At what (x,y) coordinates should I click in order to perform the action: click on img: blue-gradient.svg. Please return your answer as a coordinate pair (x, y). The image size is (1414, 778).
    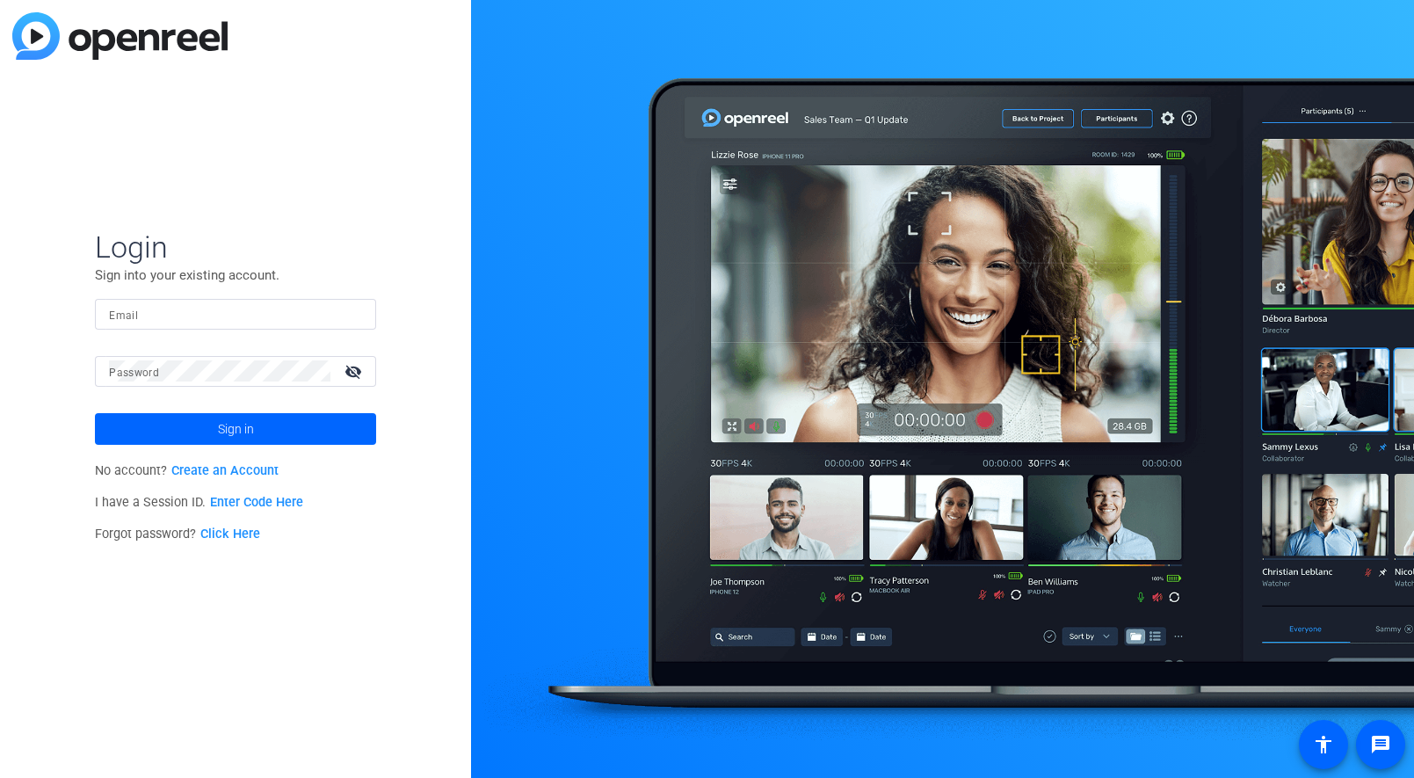
    Looking at the image, I should click on (119, 36).